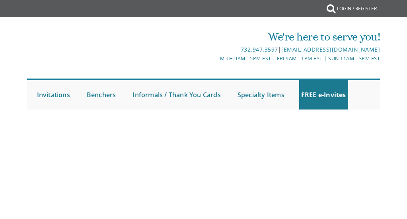 The width and height of the screenshot is (407, 219). I want to click on div: M-Th 9am - 5pm EST | Fri 9am - 1pm EST | Sun 11am - 3pm EST, so click(262, 58).